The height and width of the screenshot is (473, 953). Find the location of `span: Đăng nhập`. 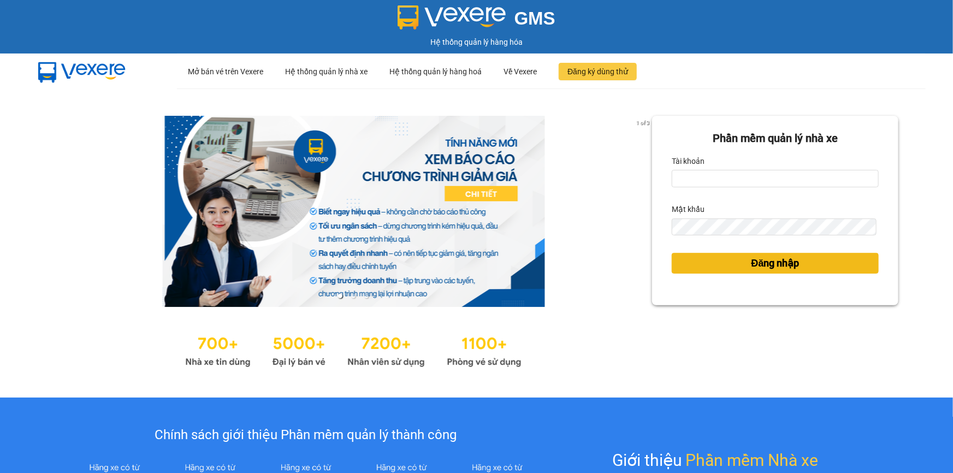

span: Đăng nhập is located at coordinates (776, 263).